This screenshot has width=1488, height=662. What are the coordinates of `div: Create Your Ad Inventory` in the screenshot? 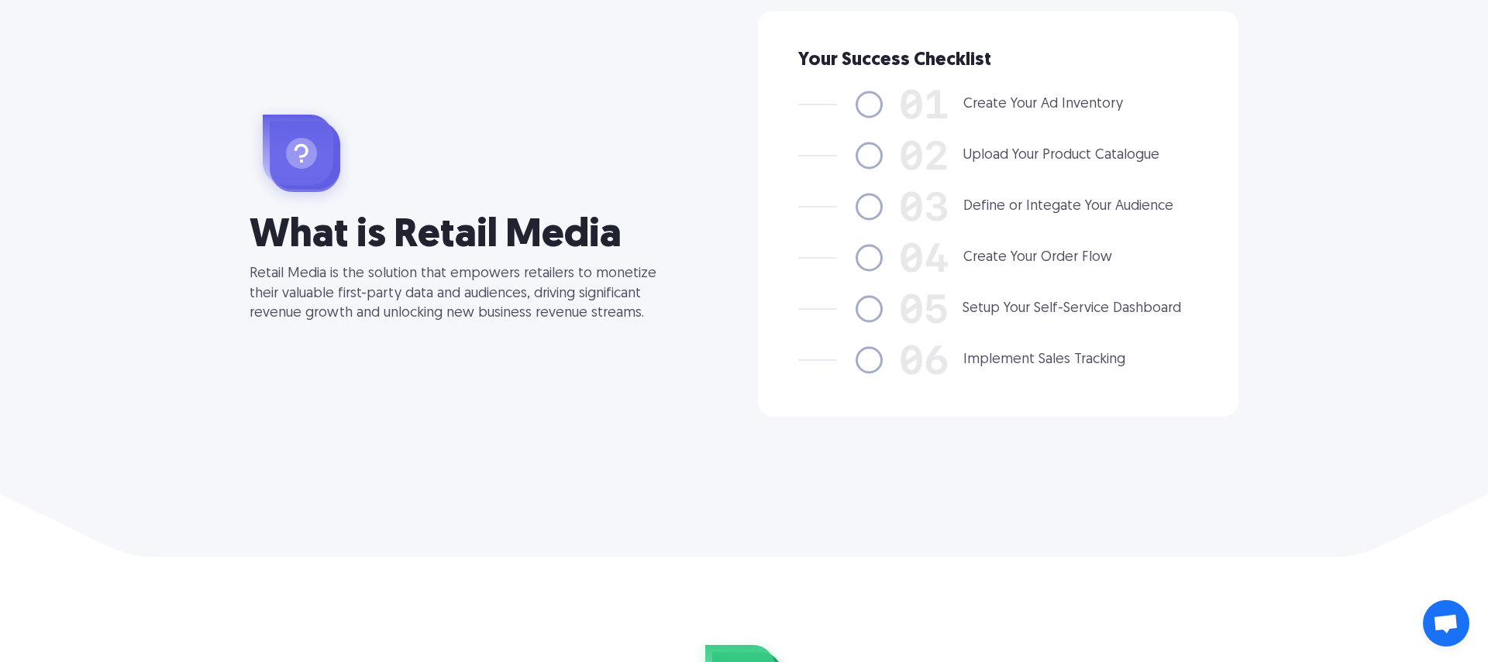 It's located at (1043, 104).